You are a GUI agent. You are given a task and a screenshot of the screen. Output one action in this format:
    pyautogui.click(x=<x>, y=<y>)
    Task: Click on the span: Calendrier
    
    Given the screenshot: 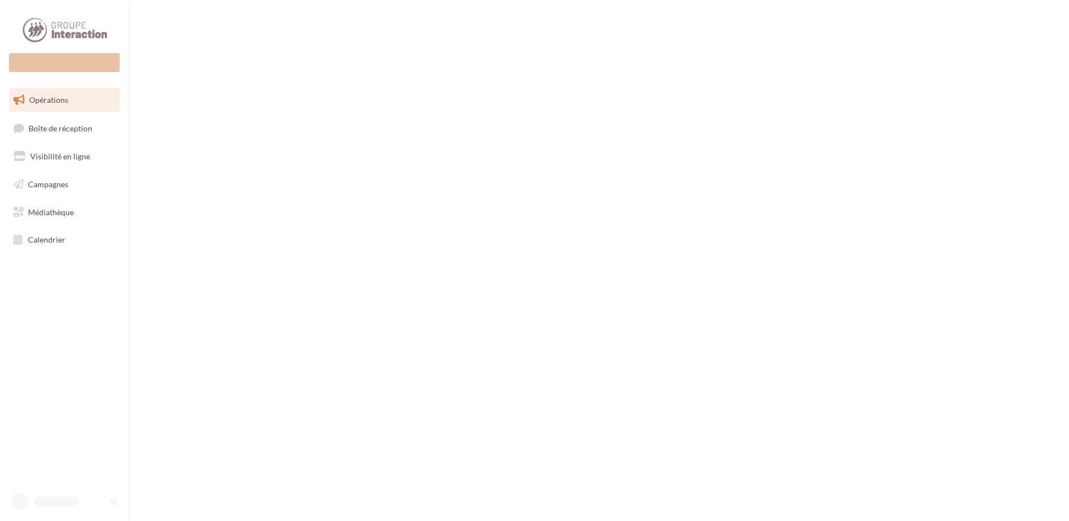 What is the action you would take?
    pyautogui.click(x=46, y=239)
    